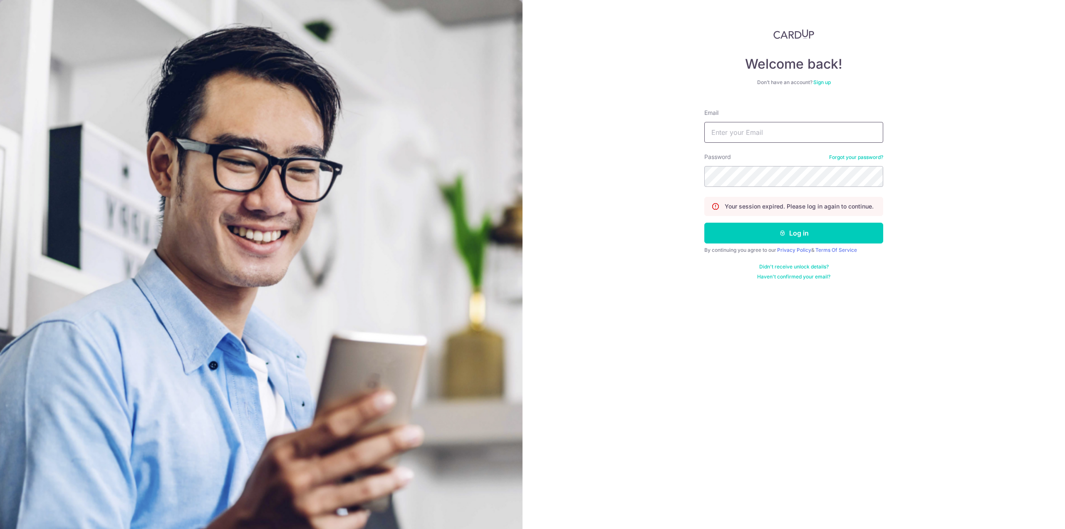 This screenshot has height=529, width=1065. I want to click on img: CardUp Logo, so click(794, 34).